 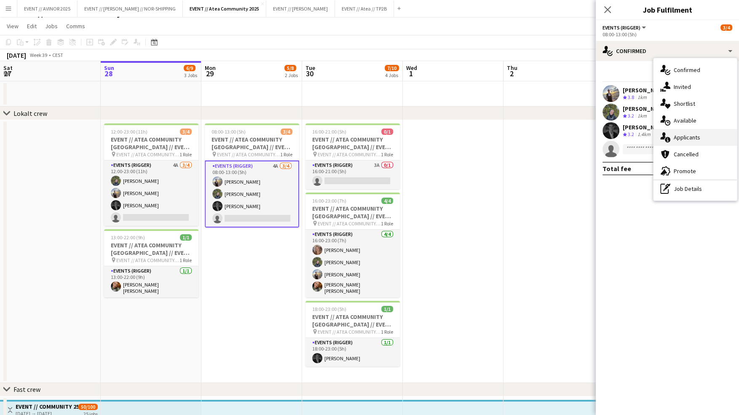 I want to click on span: Tue, so click(x=310, y=68).